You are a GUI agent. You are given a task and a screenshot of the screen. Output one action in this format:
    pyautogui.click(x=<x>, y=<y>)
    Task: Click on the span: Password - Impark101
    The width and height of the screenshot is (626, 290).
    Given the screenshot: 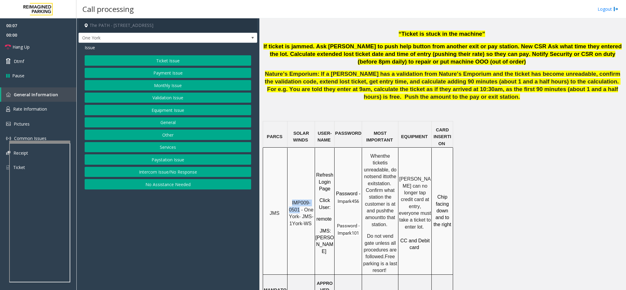 What is the action you would take?
    pyautogui.click(x=349, y=230)
    